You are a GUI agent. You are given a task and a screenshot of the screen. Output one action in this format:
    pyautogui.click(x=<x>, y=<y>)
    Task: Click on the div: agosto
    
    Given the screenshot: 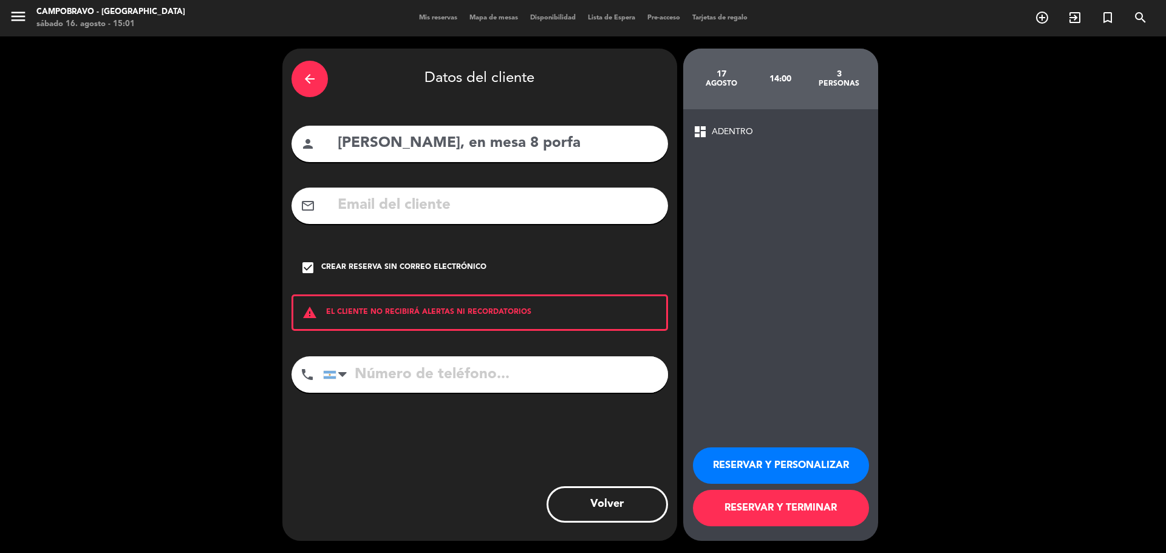 What is the action you would take?
    pyautogui.click(x=721, y=84)
    